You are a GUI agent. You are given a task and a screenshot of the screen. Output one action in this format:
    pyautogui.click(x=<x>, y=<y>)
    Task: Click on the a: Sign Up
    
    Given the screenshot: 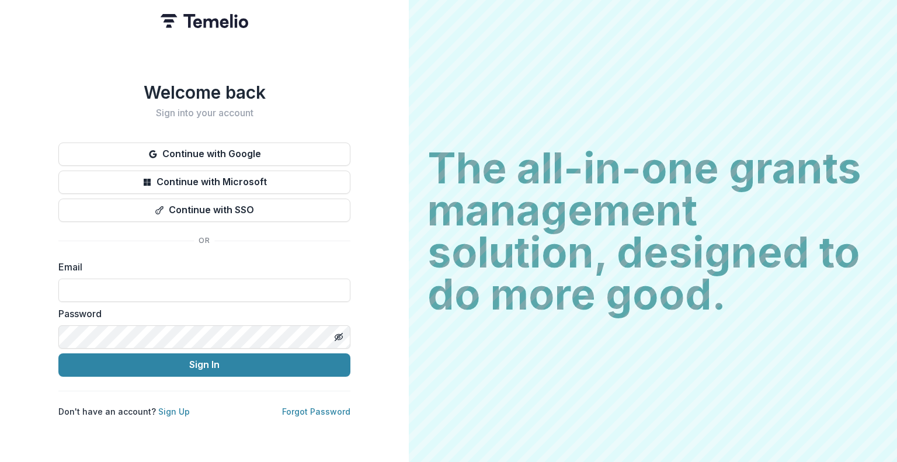 What is the action you would take?
    pyautogui.click(x=174, y=411)
    